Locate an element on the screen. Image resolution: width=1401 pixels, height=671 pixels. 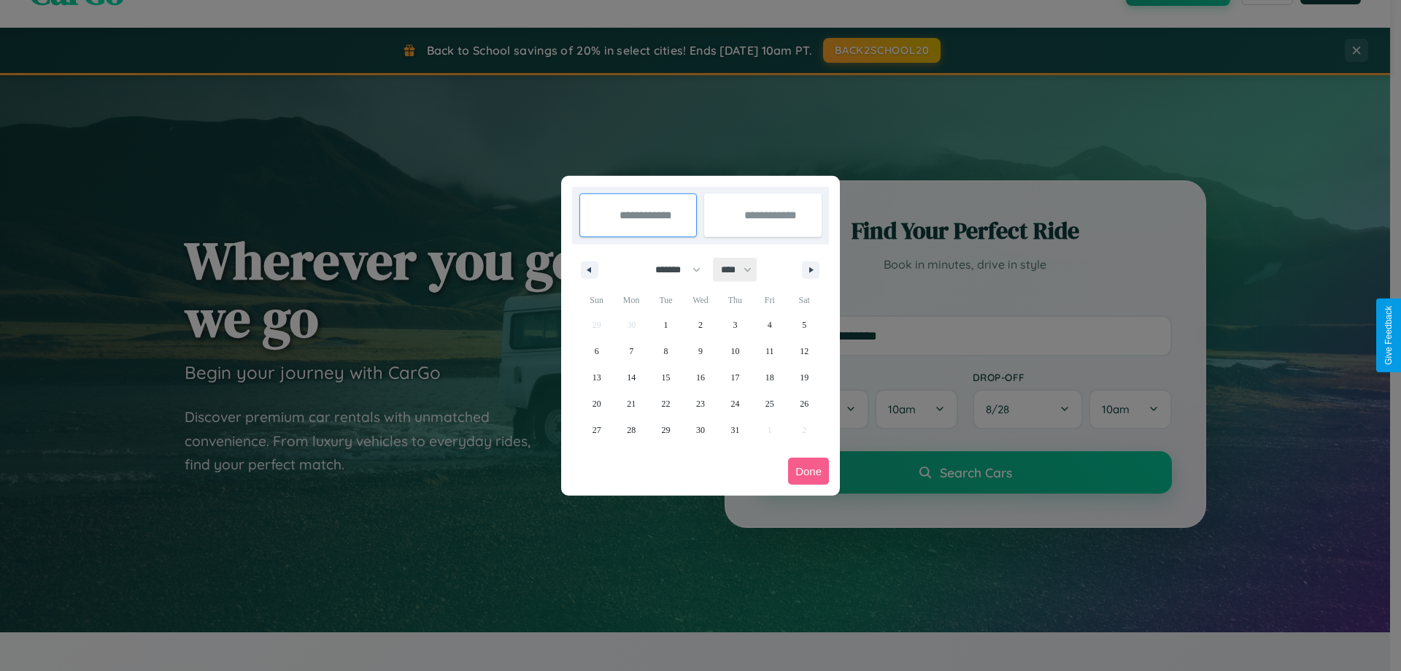
button: 28 is located at coordinates (630, 430).